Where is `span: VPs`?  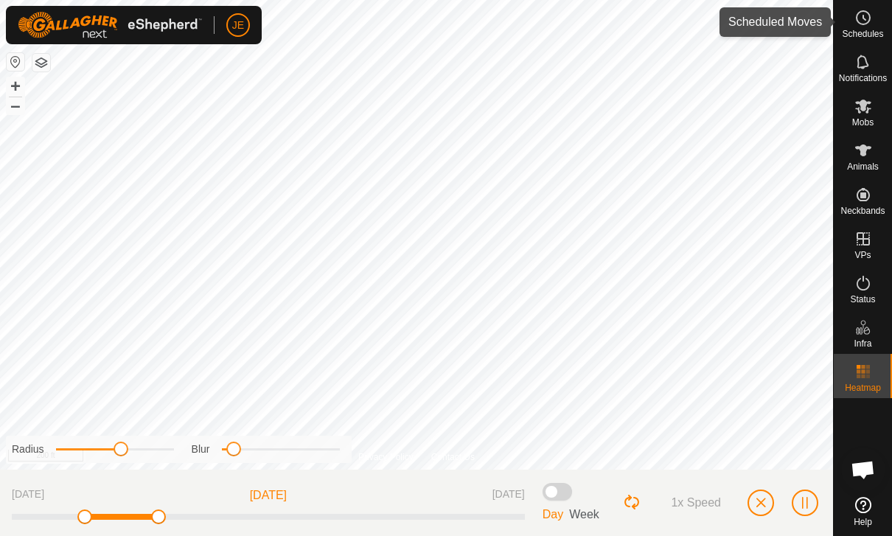
span: VPs is located at coordinates (863, 255).